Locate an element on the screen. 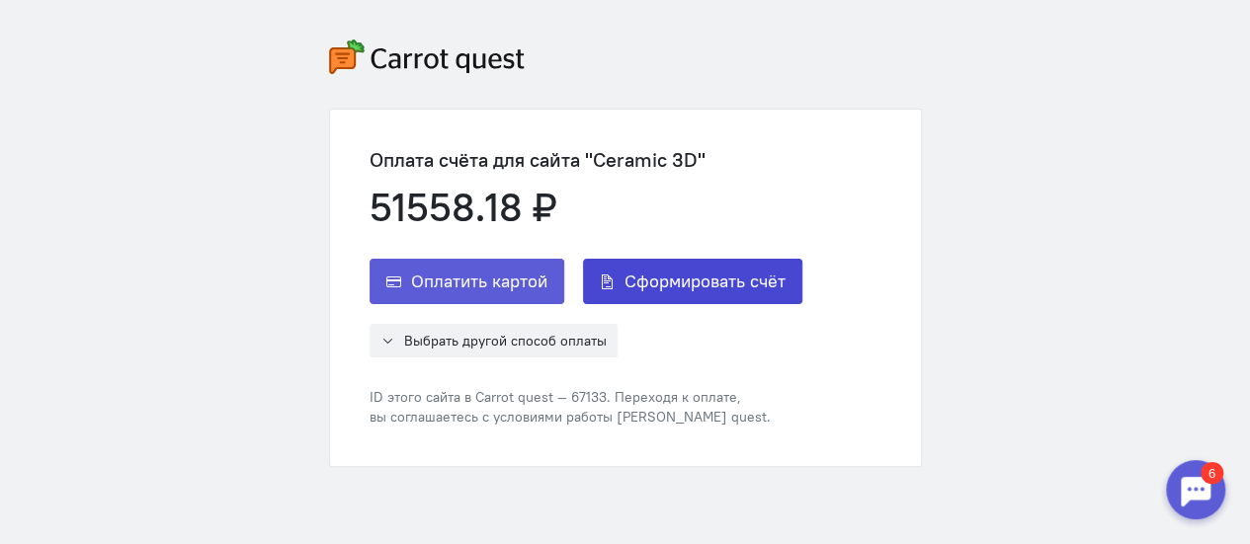 The image size is (1250, 544). div: 6 is located at coordinates (55, 23).